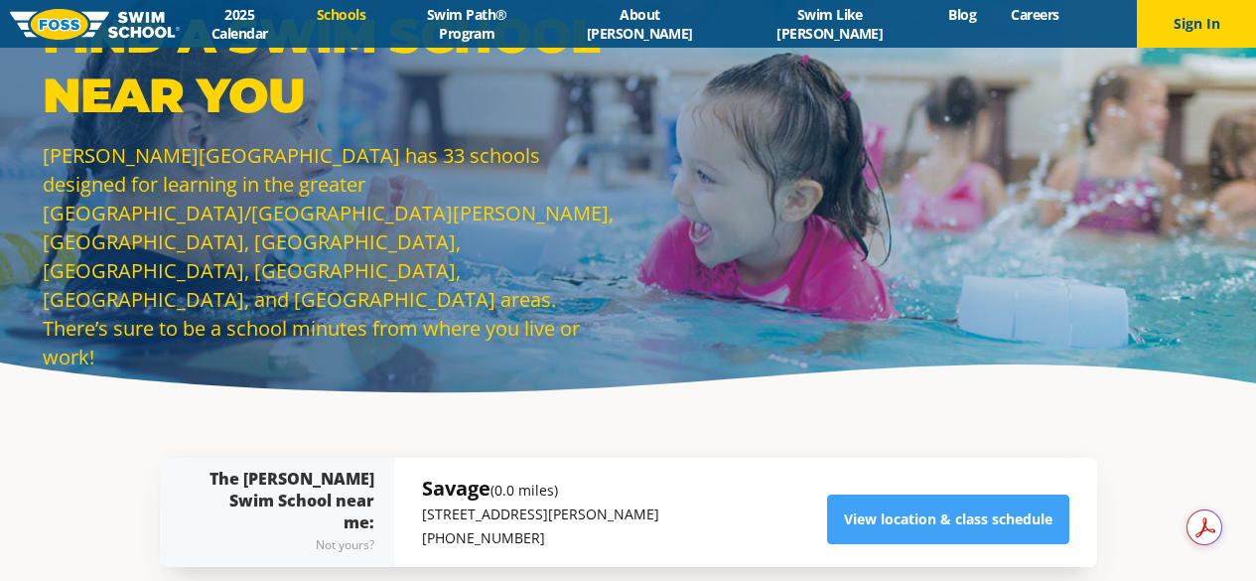 Image resolution: width=1256 pixels, height=581 pixels. What do you see at coordinates (342, 14) in the screenshot?
I see `a: Schools` at bounding box center [342, 14].